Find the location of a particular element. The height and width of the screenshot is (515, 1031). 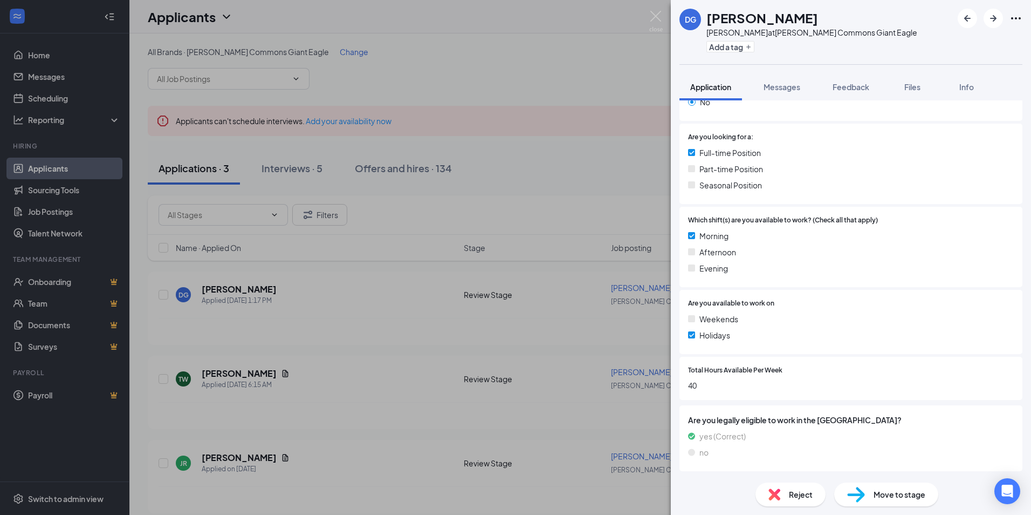

span: Afternoon is located at coordinates (718, 252).